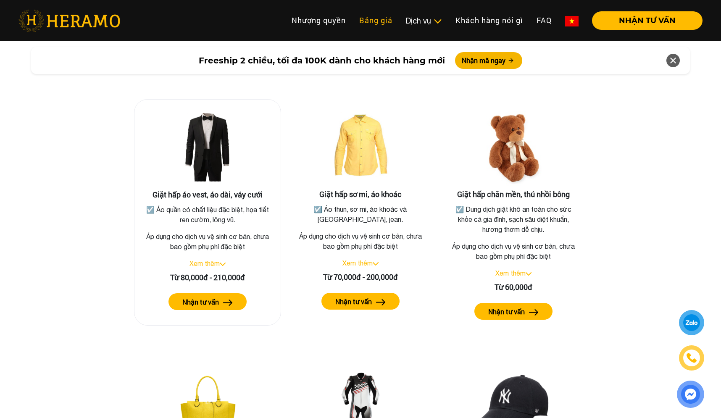 The width and height of the screenshot is (721, 418). Describe the element at coordinates (692, 358) in the screenshot. I see `img: phone-icon` at that location.